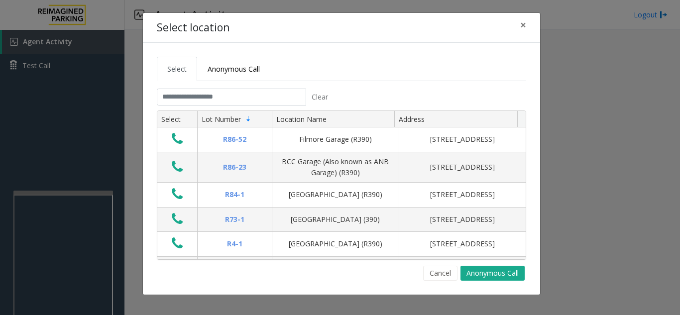 The image size is (680, 315). Describe the element at coordinates (177, 69) in the screenshot. I see `span: Select` at that location.